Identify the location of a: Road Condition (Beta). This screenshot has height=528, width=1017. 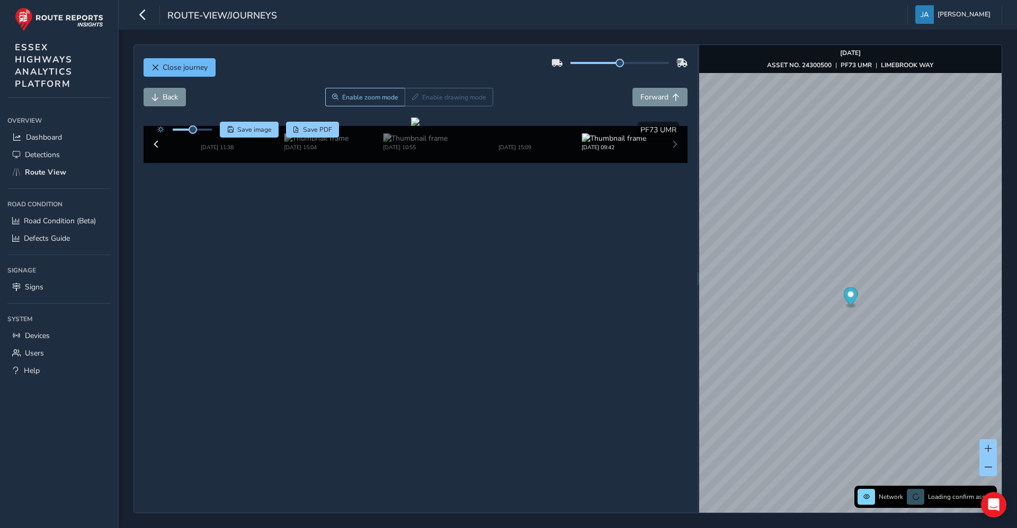
(59, 221).